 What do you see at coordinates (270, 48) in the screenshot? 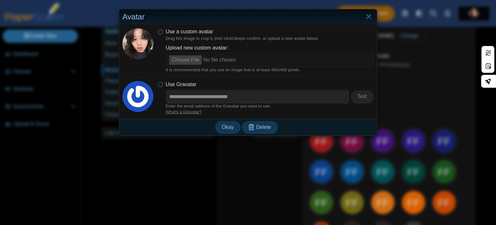
I see `label: Upload new custom avatar:` at bounding box center [270, 48].